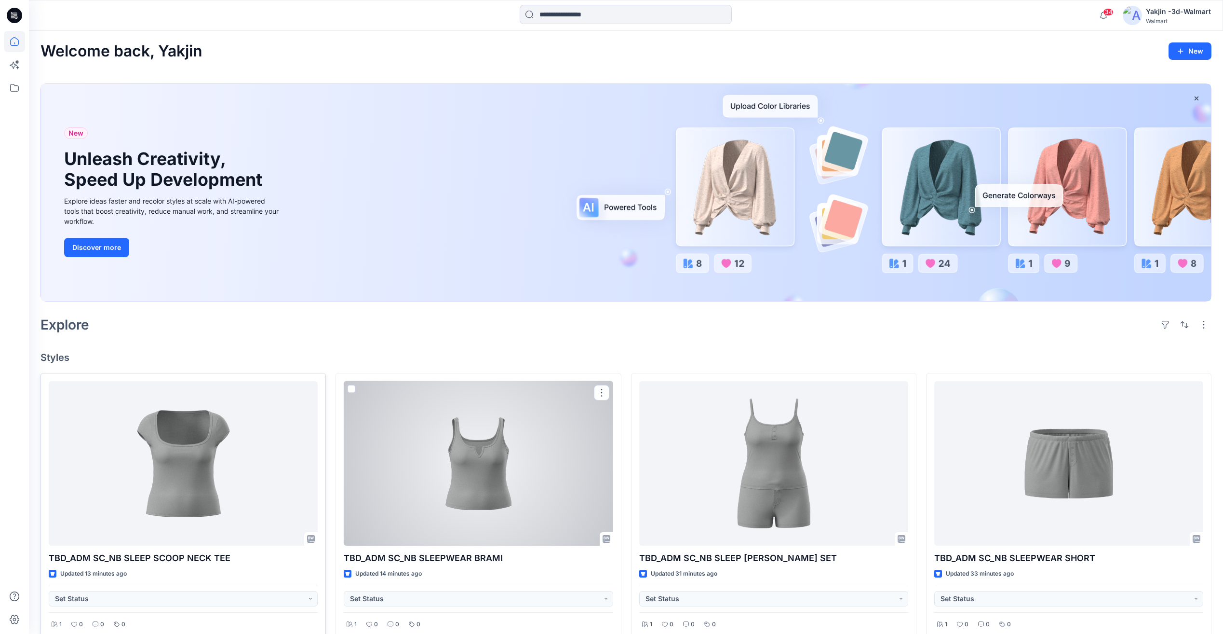 The width and height of the screenshot is (1223, 634). Describe the element at coordinates (1069, 558) in the screenshot. I see `p: TBD_ADM SC_NB SLEEPWEAR SHORT` at that location.